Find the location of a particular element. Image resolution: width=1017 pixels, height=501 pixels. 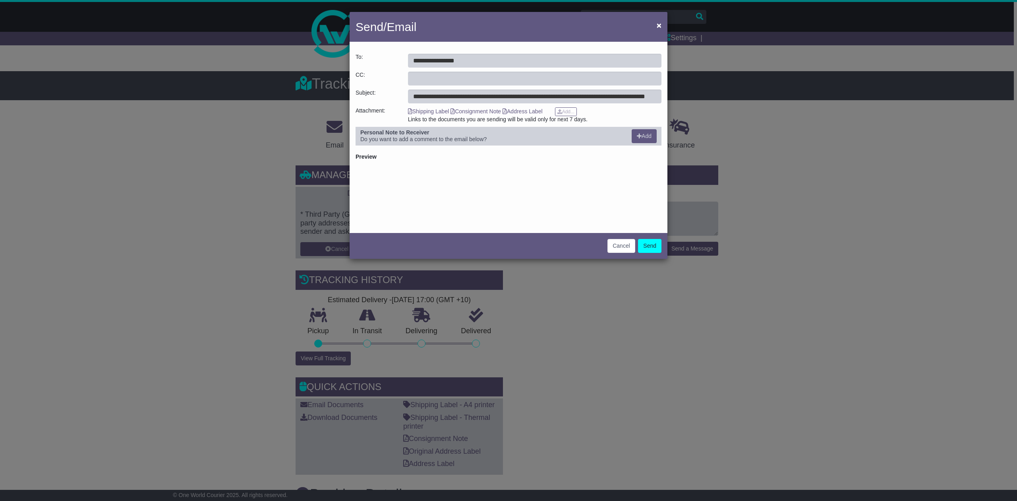

a: Consignment Note is located at coordinates (476, 111).